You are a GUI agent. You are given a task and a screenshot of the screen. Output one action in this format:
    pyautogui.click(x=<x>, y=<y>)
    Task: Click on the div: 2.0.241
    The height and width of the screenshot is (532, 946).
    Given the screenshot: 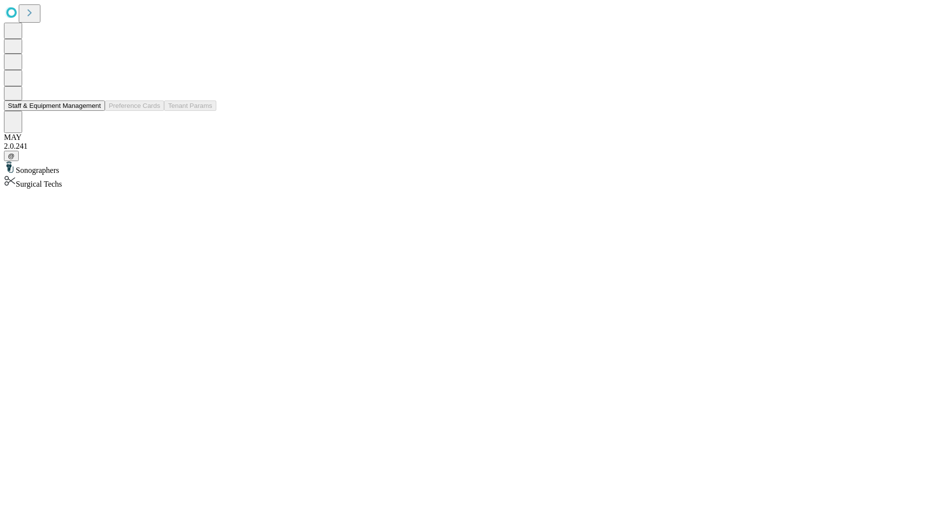 What is the action you would take?
    pyautogui.click(x=473, y=146)
    